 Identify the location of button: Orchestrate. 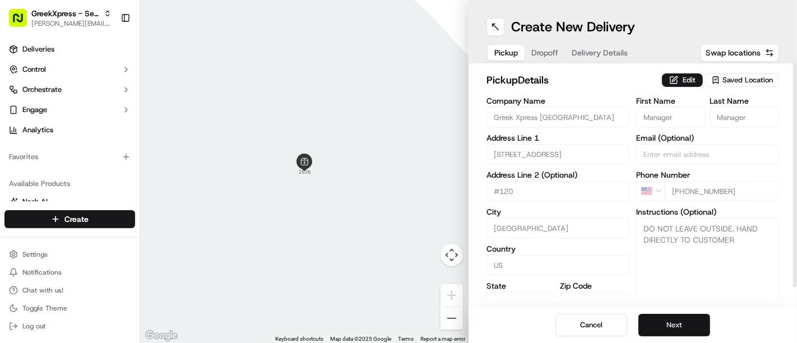
(70, 90).